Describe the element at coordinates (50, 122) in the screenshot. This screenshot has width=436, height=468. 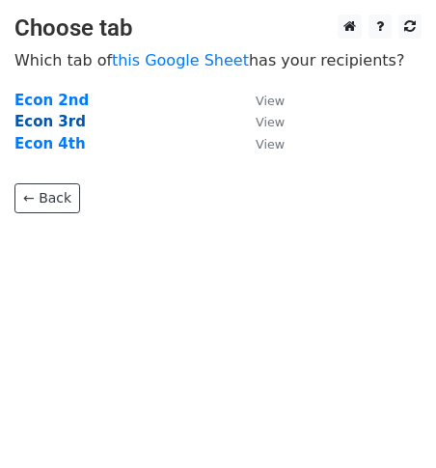
I see `strong: Econ 3rd` at that location.